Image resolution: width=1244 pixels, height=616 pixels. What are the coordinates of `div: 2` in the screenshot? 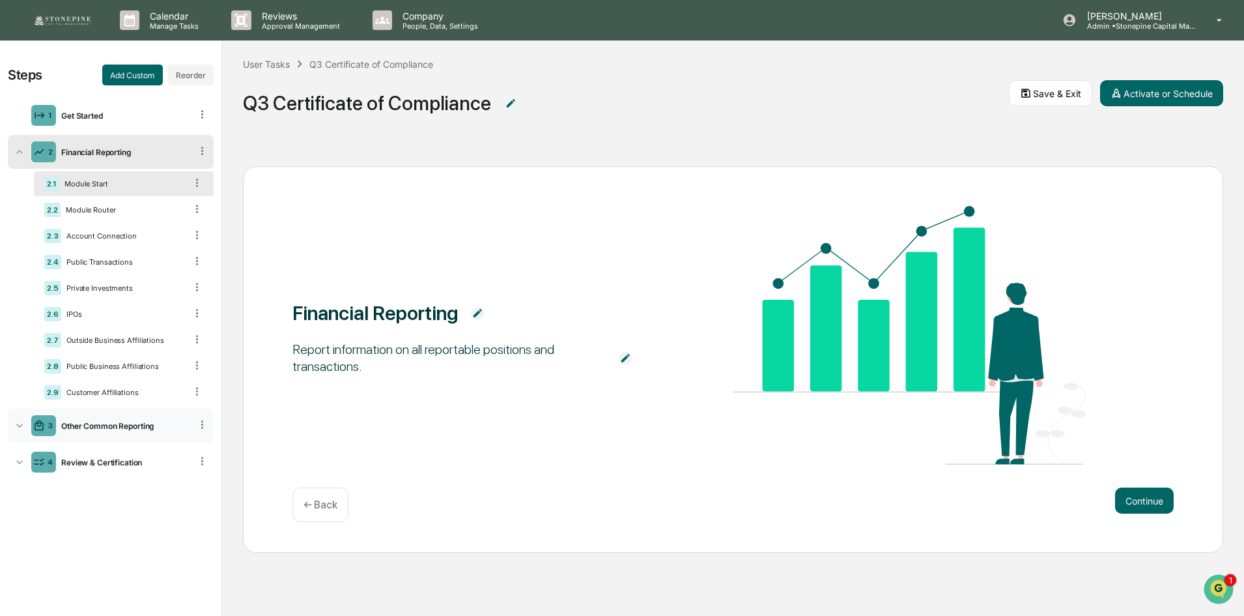 It's located at (50, 152).